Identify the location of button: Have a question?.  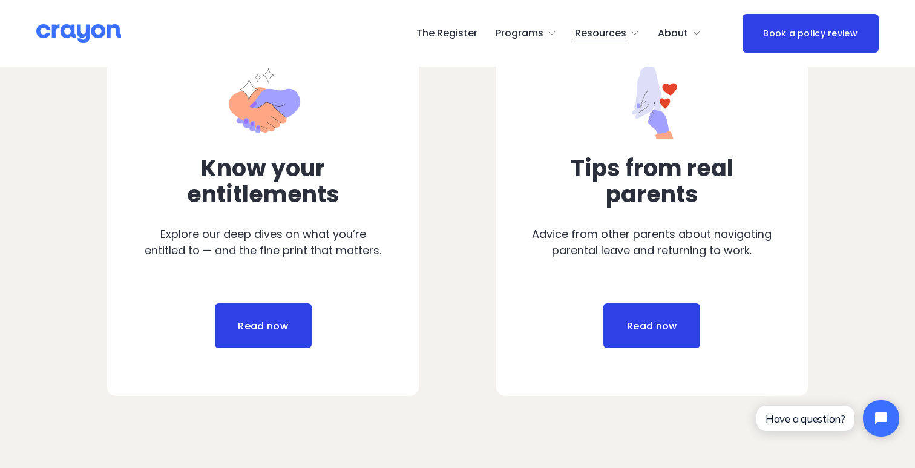
(59, 28).